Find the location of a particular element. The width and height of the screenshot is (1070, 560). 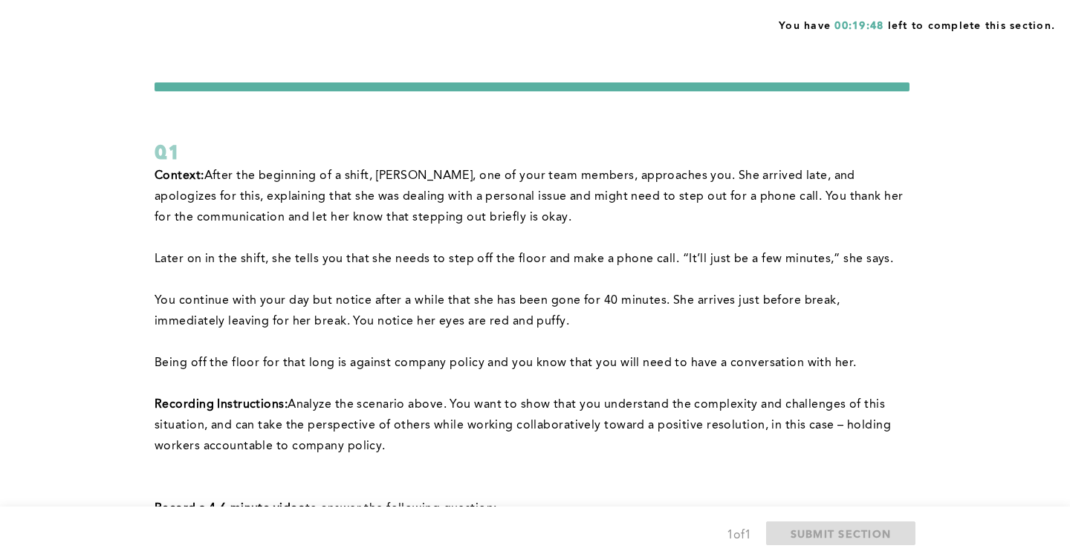

span: You continue with your day but notice after a while that she has been gone for 40 minutes. She ar... is located at coordinates (499, 311).